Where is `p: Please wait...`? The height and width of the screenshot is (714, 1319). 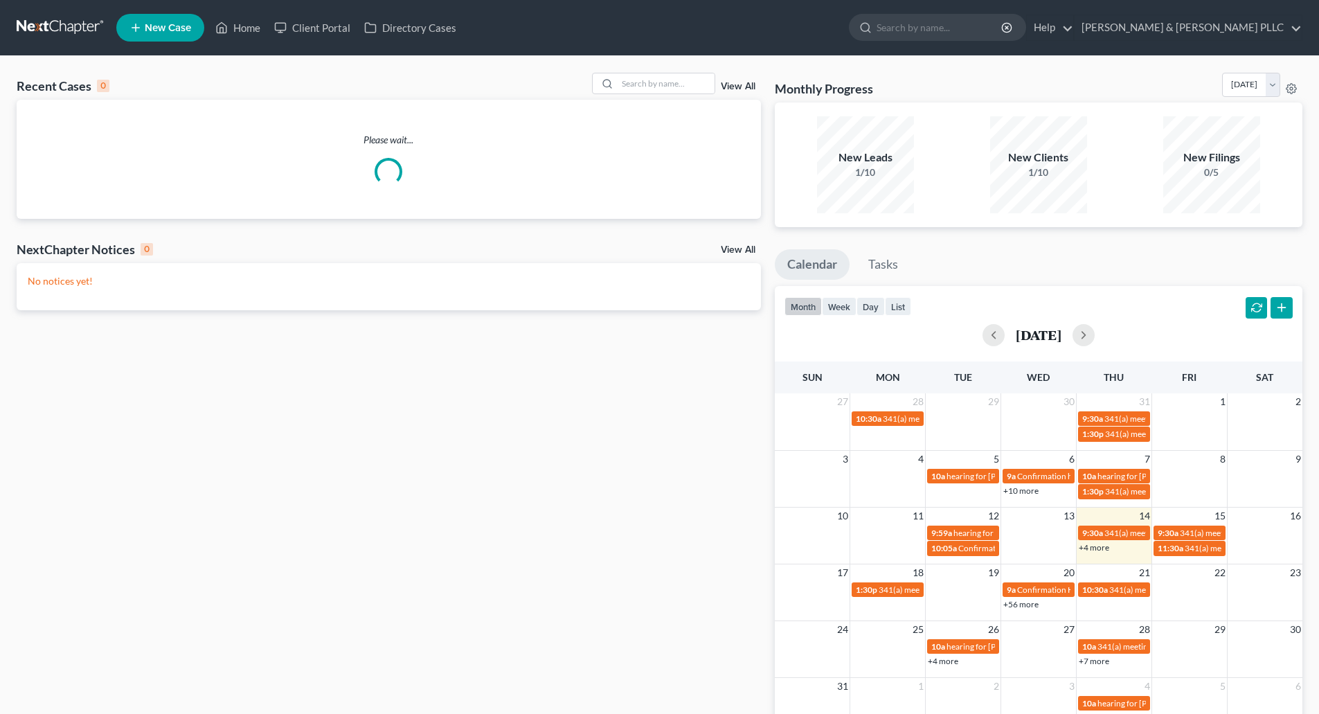
p: Please wait... is located at coordinates (389, 140).